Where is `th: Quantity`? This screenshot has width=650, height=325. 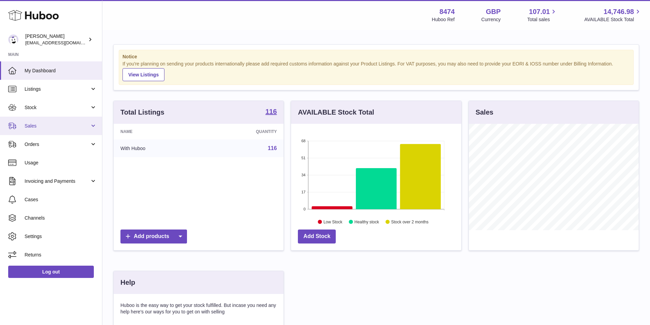
th: Quantity is located at coordinates (243, 132).